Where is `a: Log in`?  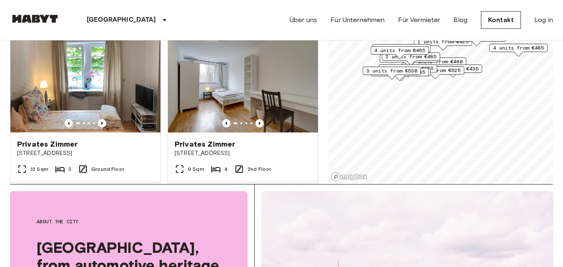 a: Log in is located at coordinates (544, 20).